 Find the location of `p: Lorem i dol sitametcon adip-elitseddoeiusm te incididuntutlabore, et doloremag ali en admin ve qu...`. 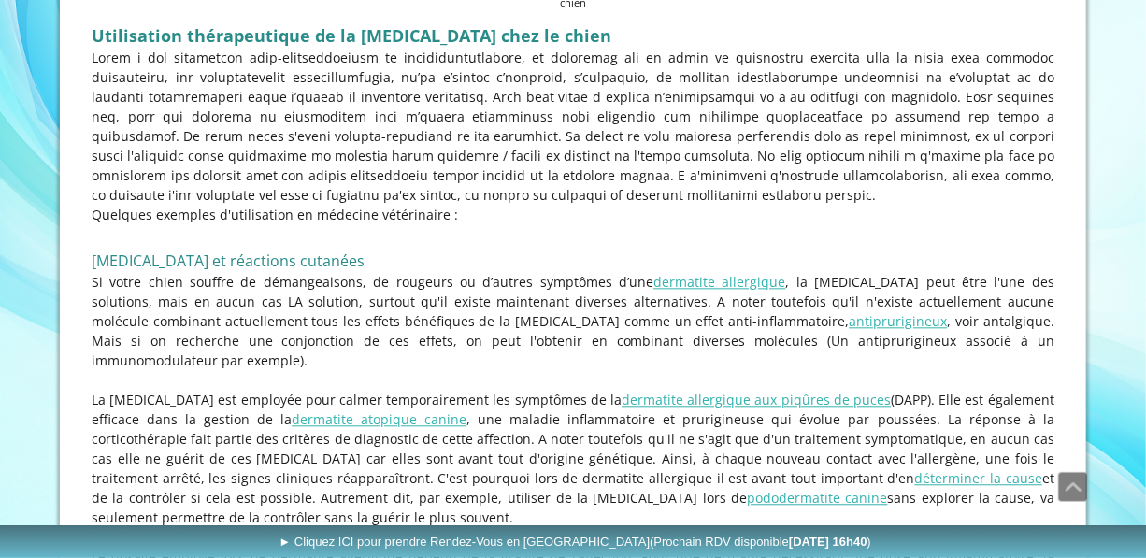

p: Lorem i dol sitametcon adip-elitseddoeiusm te incididuntutlabore, et doloremag ali en admin ve qu... is located at coordinates (573, 126).